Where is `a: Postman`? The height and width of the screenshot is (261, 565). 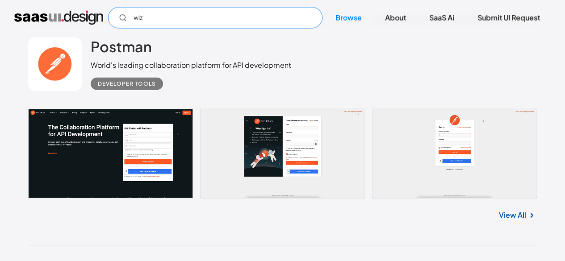
a: Postman is located at coordinates (121, 49).